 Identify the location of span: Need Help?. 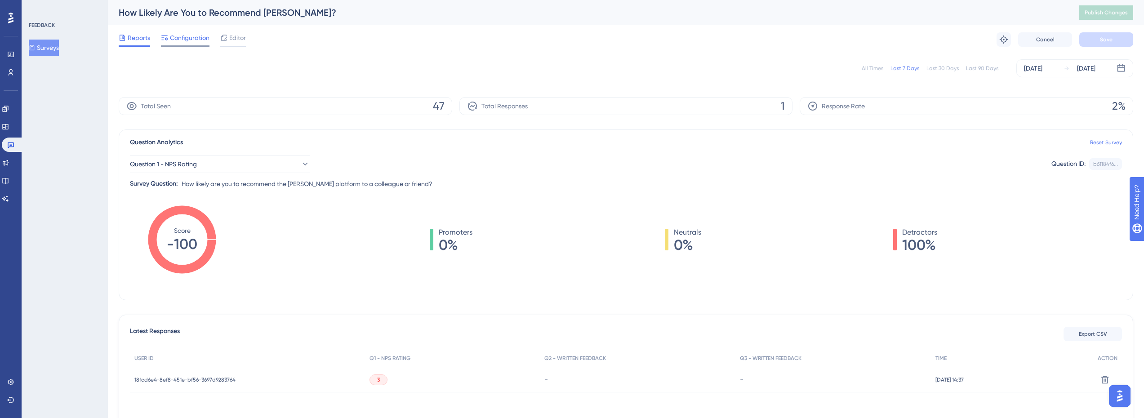
(39, 8).